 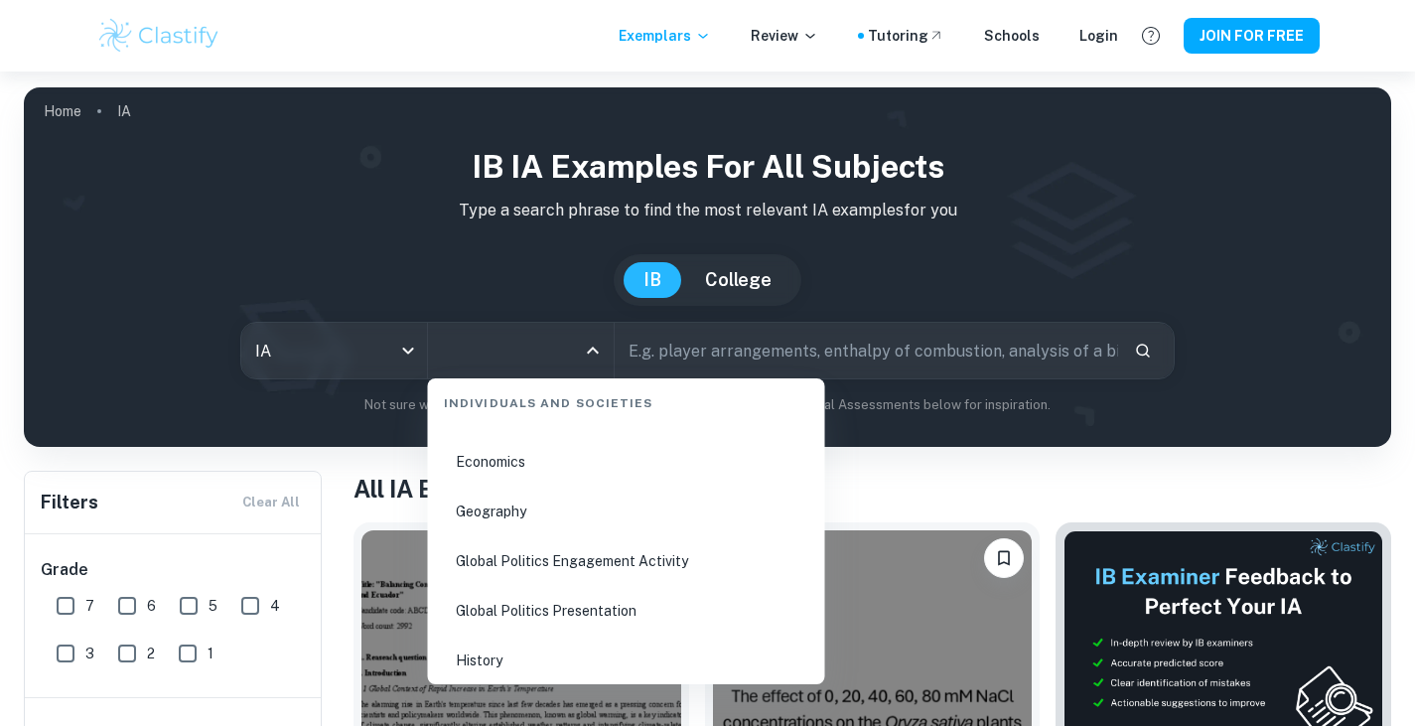 I want to click on button: Close, so click(x=593, y=350).